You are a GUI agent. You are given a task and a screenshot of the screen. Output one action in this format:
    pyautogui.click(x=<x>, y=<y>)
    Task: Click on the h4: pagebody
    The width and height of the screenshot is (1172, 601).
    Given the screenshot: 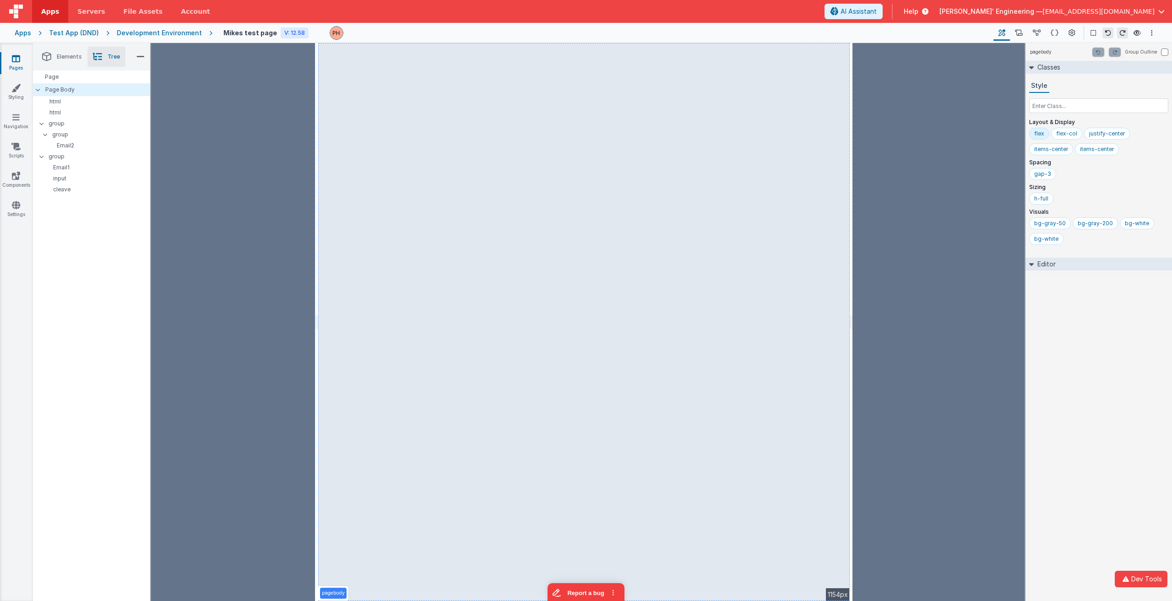 What is the action you would take?
    pyautogui.click(x=1041, y=52)
    